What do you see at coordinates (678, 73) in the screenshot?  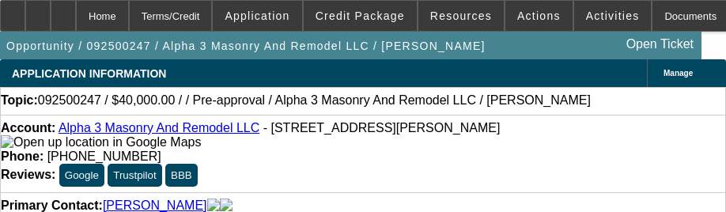 I see `span: Manage` at bounding box center [678, 73].